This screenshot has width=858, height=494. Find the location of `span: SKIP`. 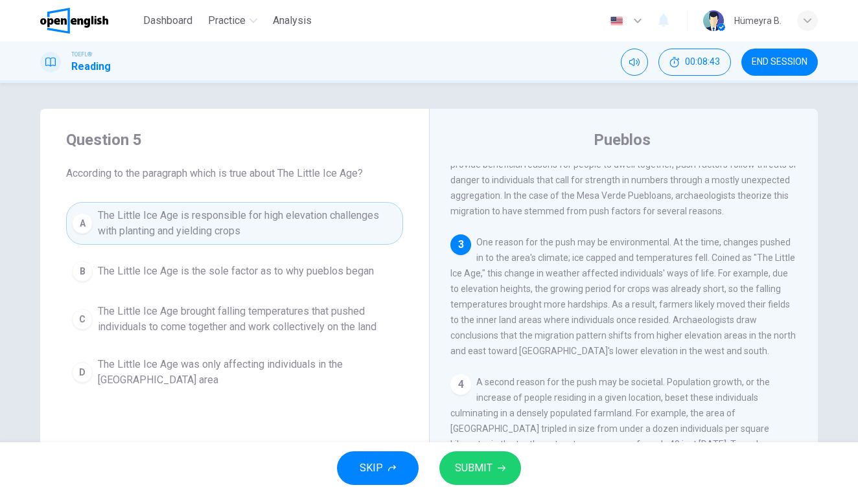

span: SKIP is located at coordinates (371, 468).